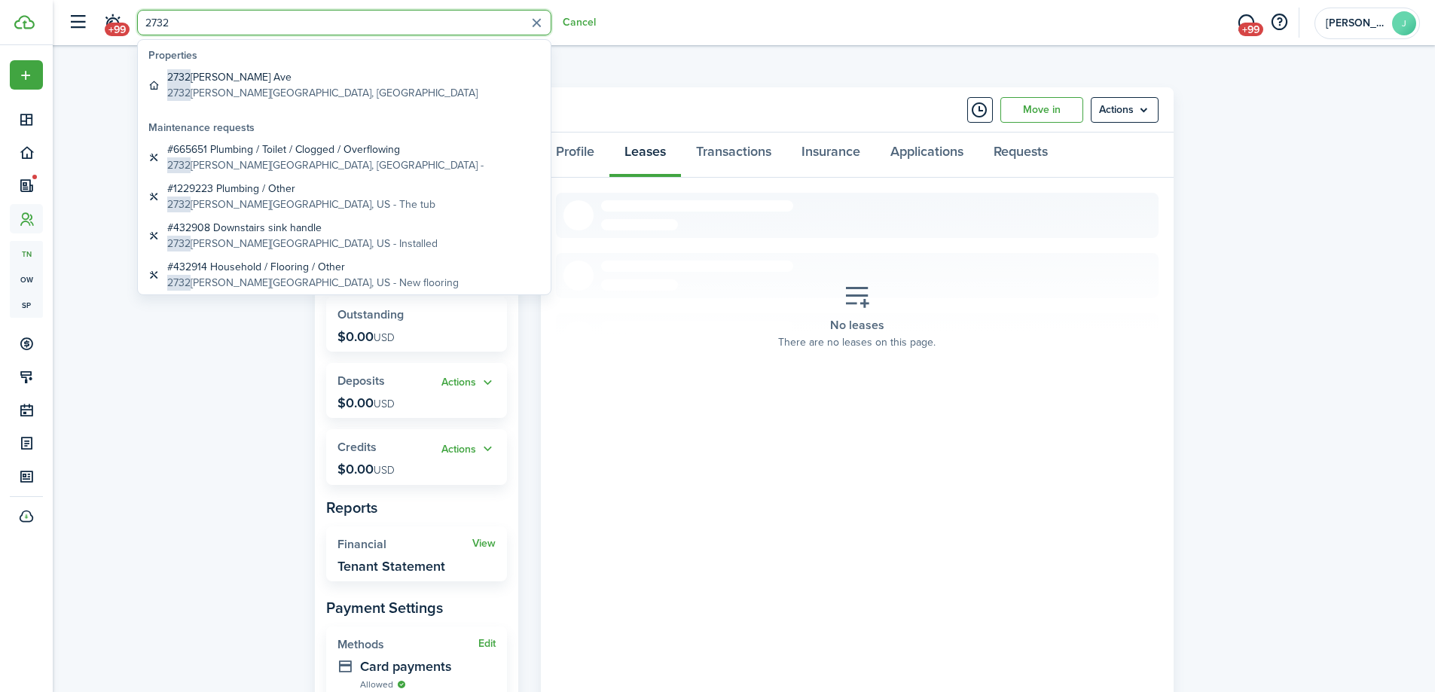 Image resolution: width=1435 pixels, height=692 pixels. Describe the element at coordinates (1125, 110) in the screenshot. I see `menu-btn: Actions` at that location.